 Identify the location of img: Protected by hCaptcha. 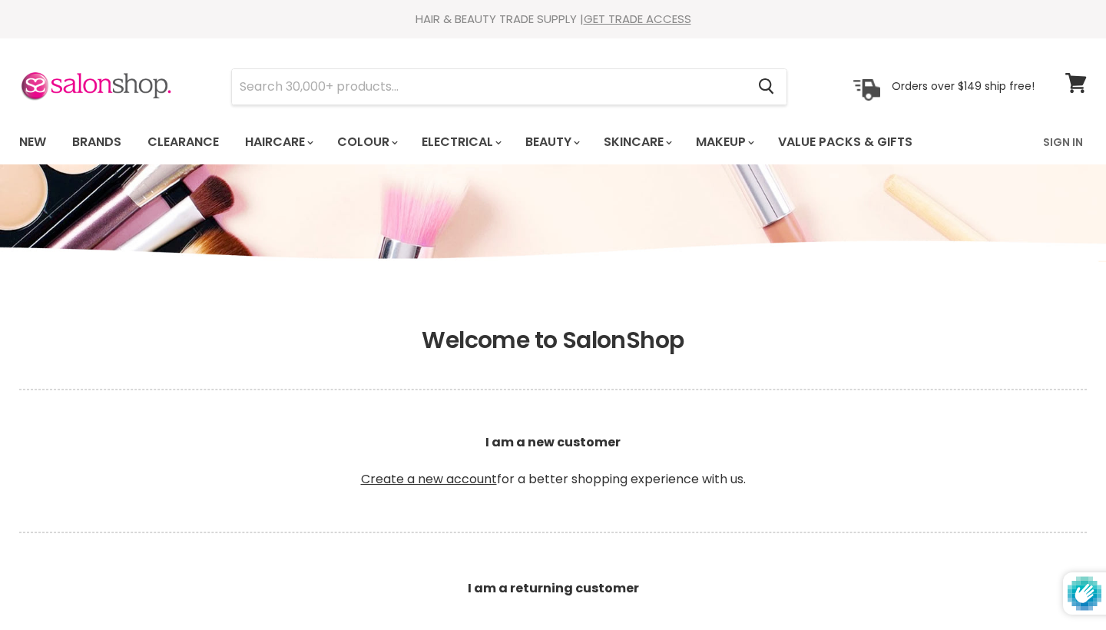
(1084, 593).